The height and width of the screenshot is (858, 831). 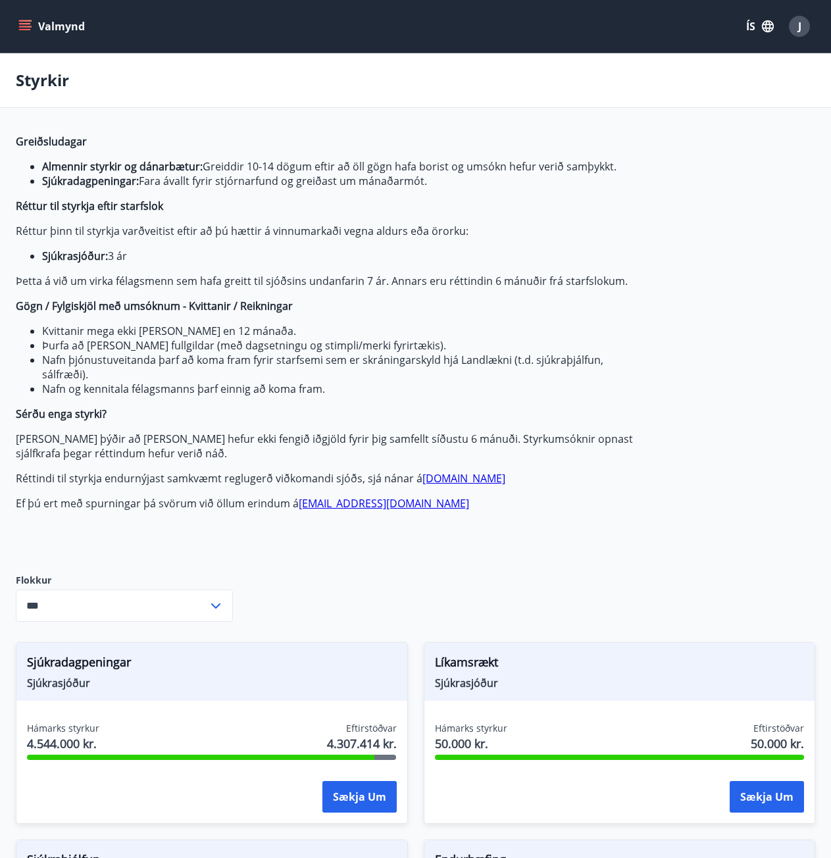 What do you see at coordinates (760, 26) in the screenshot?
I see `button: ÍS` at bounding box center [760, 26].